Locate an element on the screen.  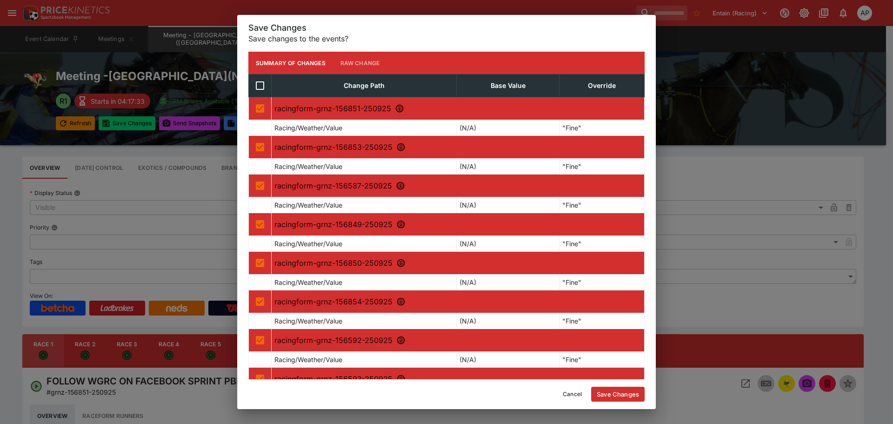
svg: R8 - COPRICE WORKING DOG BEEF FINAL PBD is located at coordinates (401, 379).